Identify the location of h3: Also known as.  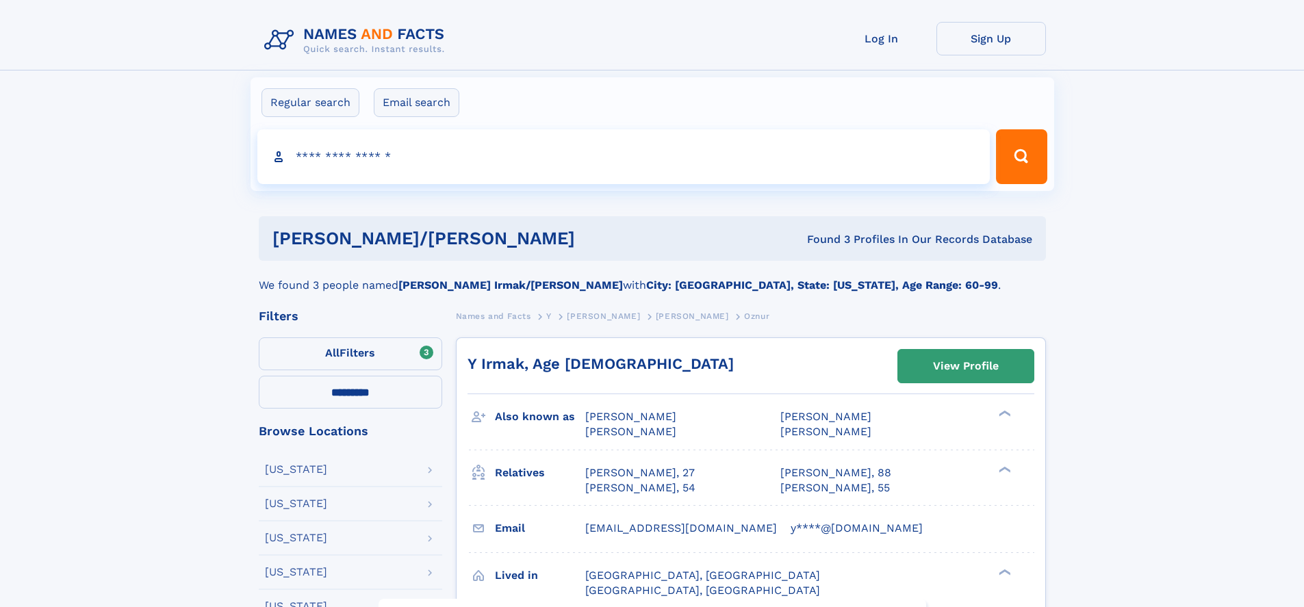
(540, 417).